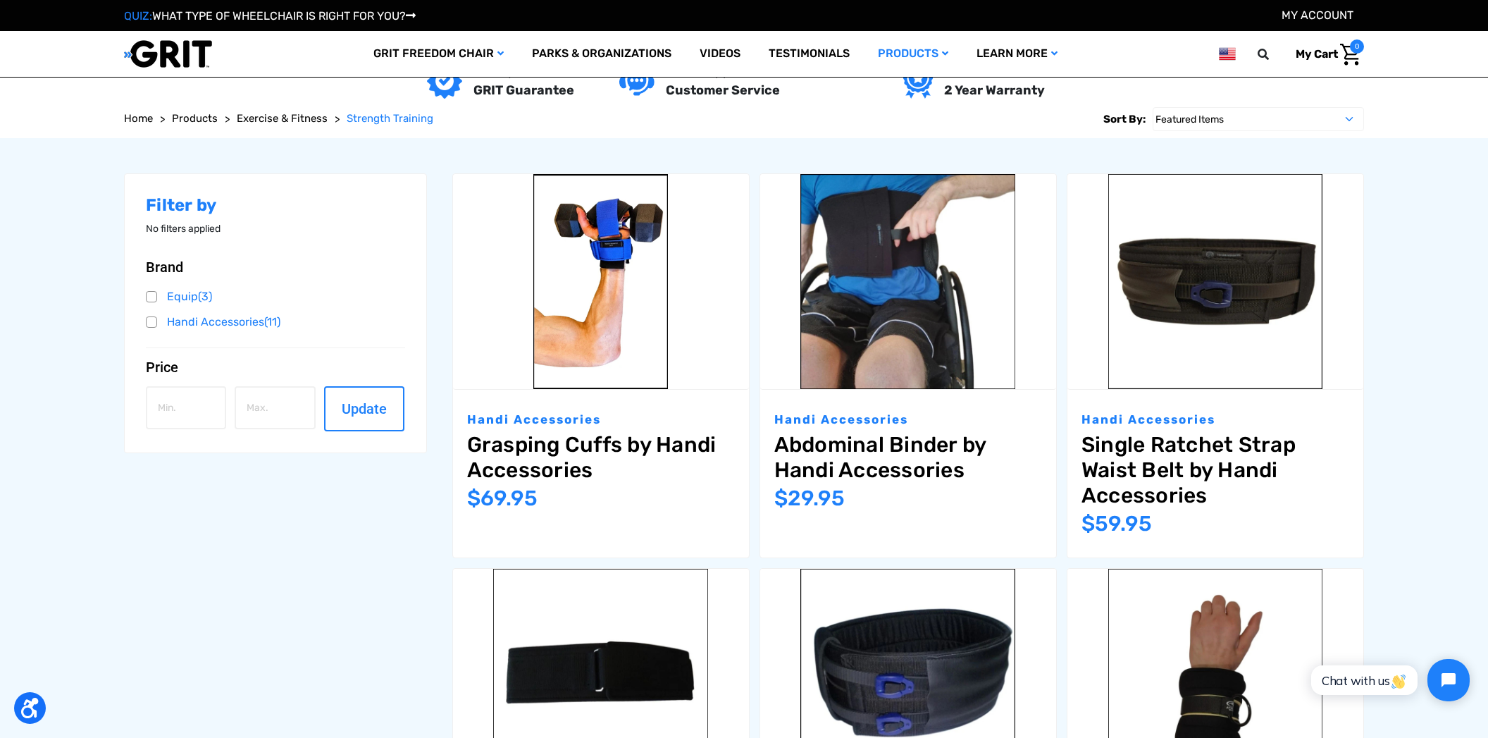 Image resolution: width=1488 pixels, height=738 pixels. Describe the element at coordinates (390, 118) in the screenshot. I see `span: Strength Training` at that location.